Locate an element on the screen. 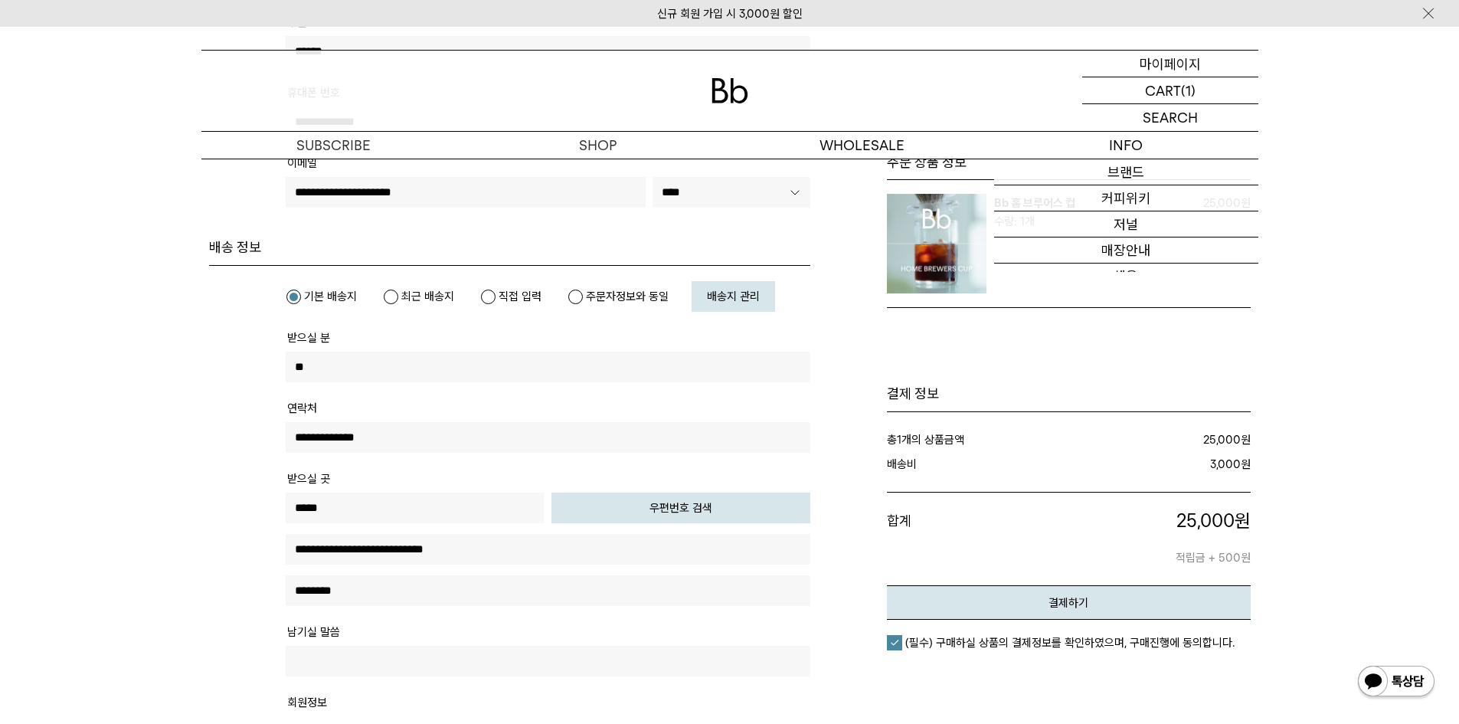 This screenshot has width=1459, height=724. h4: 배송 정보 is located at coordinates (509, 247).